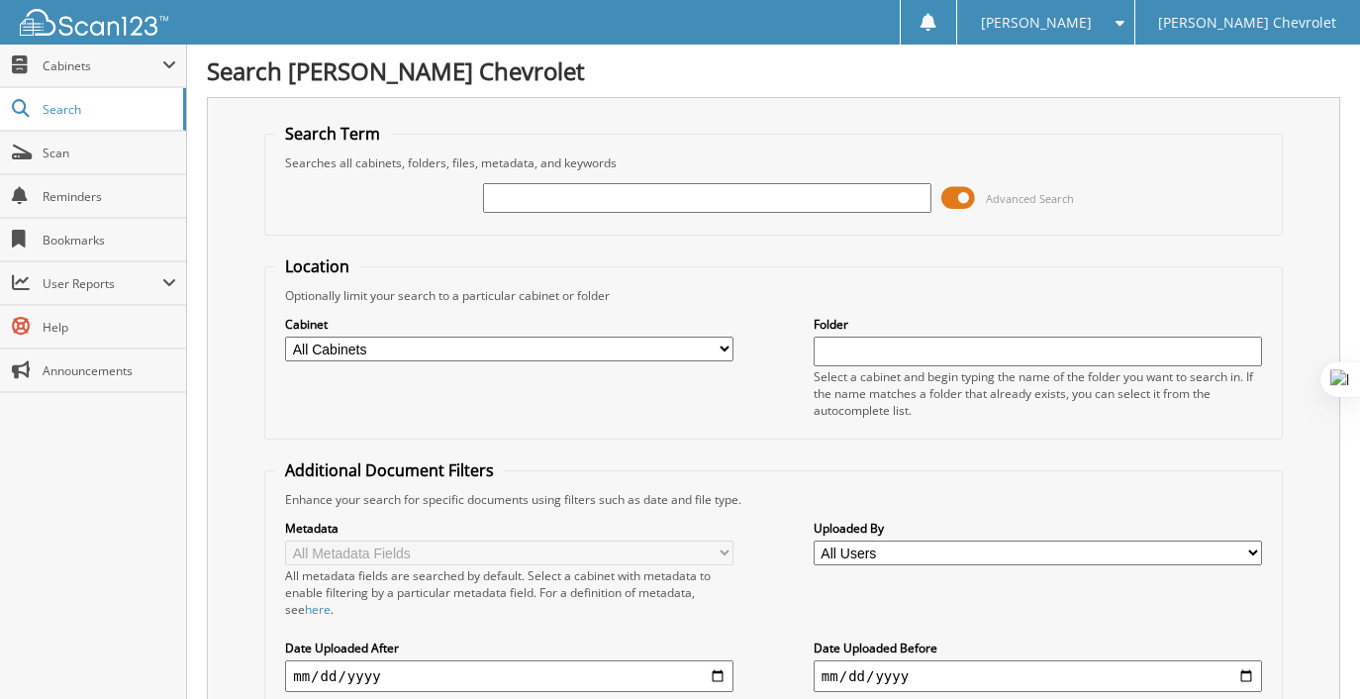 The width and height of the screenshot is (1360, 699). I want to click on div: Optionally limit your search to a particular cabinet or folder, so click(773, 295).